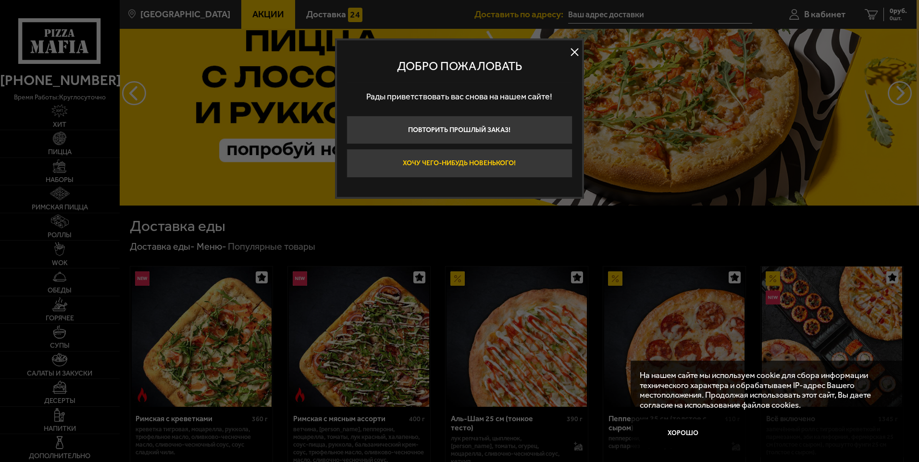 This screenshot has width=919, height=462. Describe the element at coordinates (460, 97) in the screenshot. I see `p: Рады приветствовать вас снова на нашем сайте!` at that location.